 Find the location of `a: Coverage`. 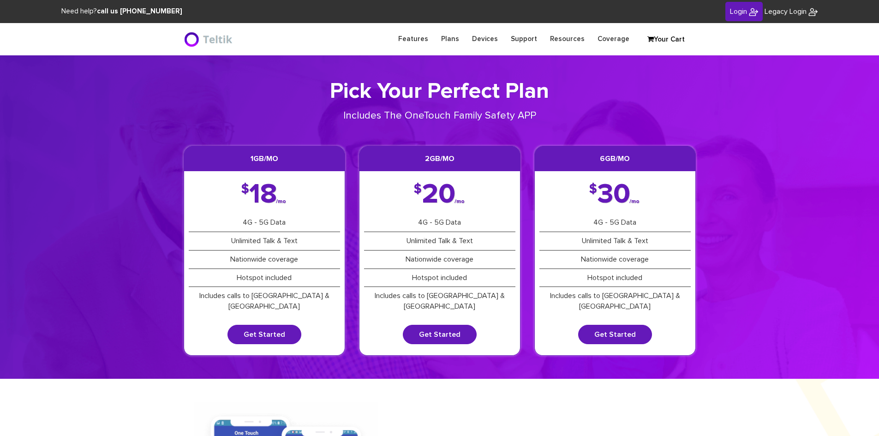

a: Coverage is located at coordinates (613, 39).